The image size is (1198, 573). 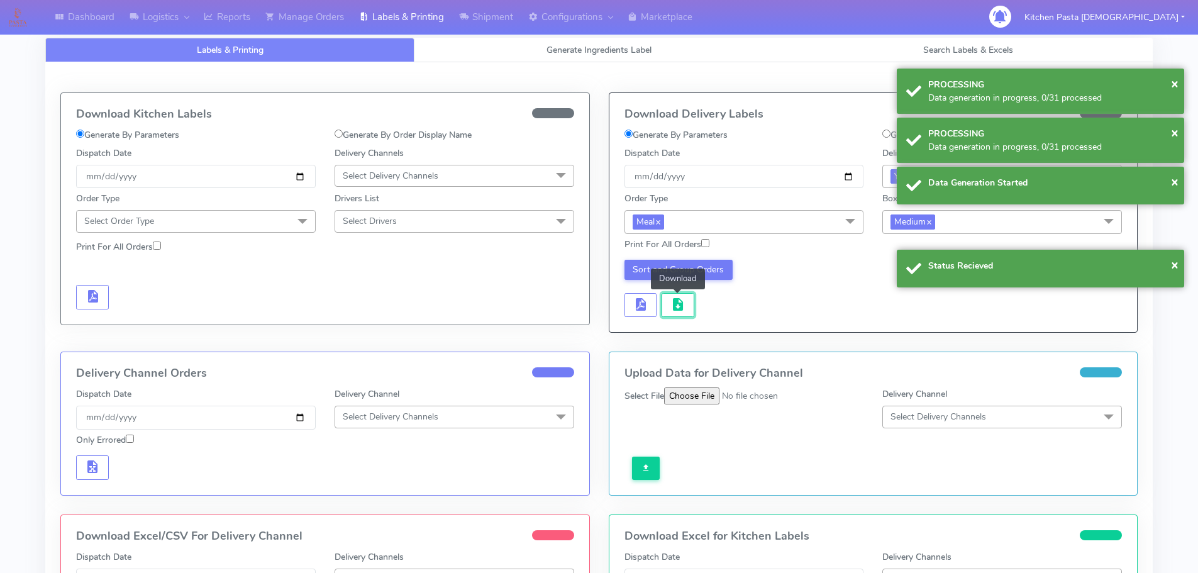 I want to click on label: Only Errored, so click(x=105, y=440).